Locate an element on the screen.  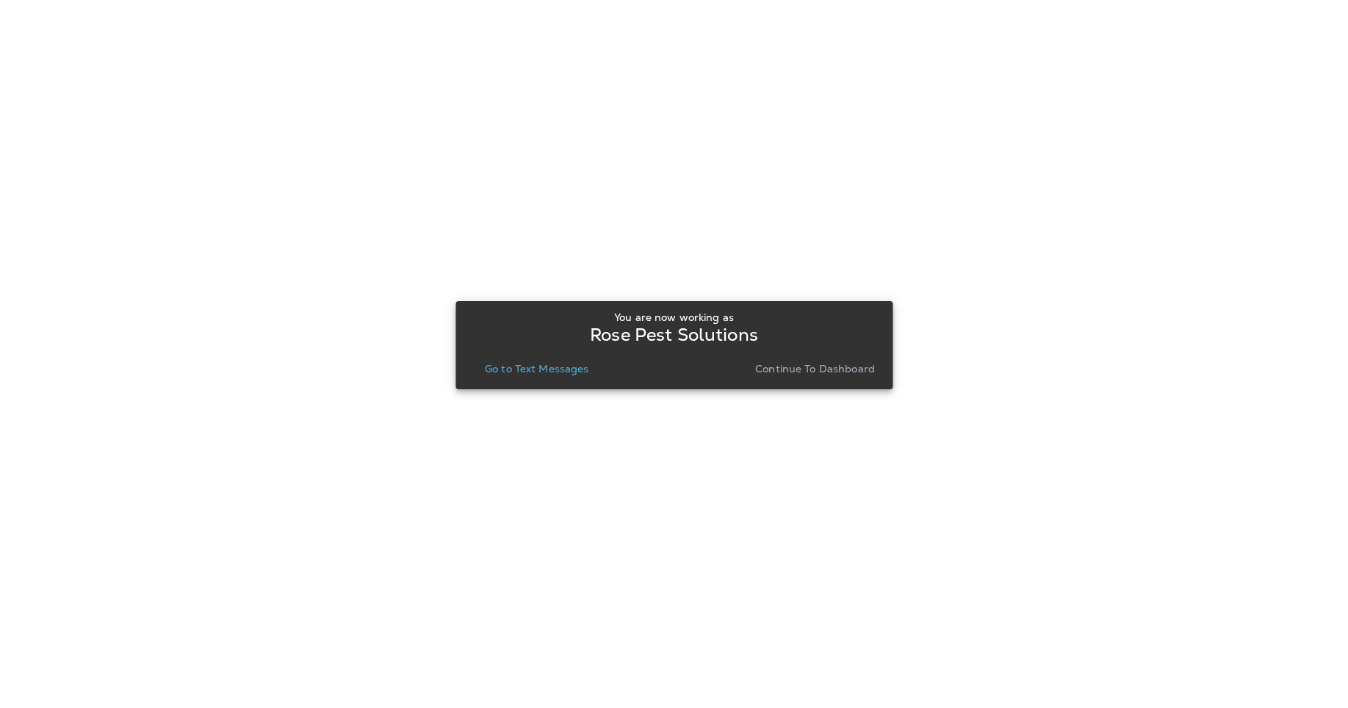
button: Go to Text Messages is located at coordinates (537, 369).